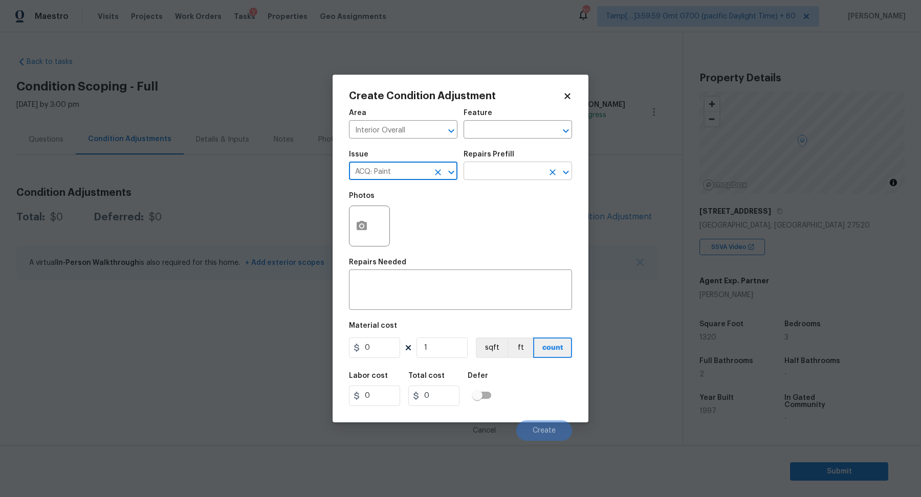 The width and height of the screenshot is (921, 497). What do you see at coordinates (544, 431) in the screenshot?
I see `span: Create` at bounding box center [544, 431].